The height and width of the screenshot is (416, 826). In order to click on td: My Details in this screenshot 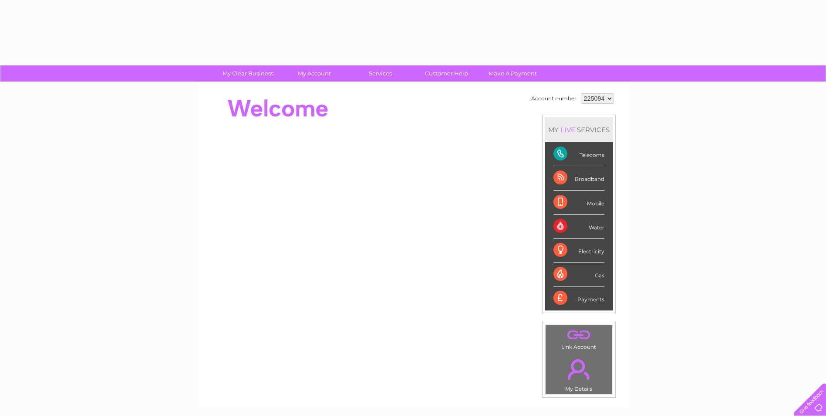, I will do `click(579, 373)`.